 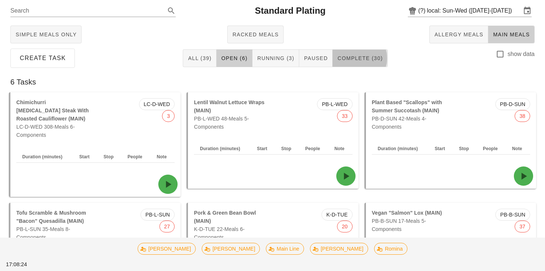 What do you see at coordinates (360, 58) in the screenshot?
I see `span: Complete (30)` at bounding box center [360, 58].